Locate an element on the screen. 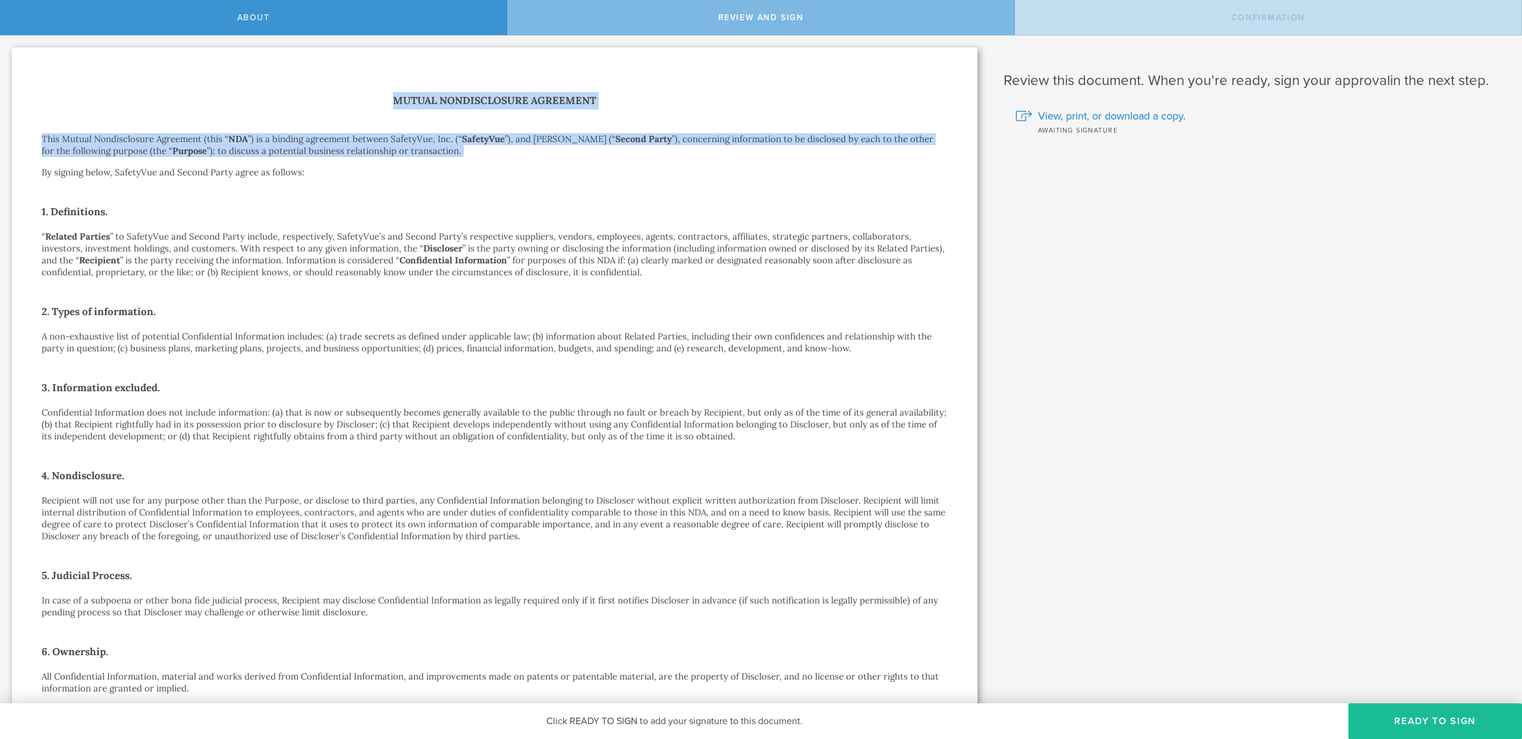  h2: 4. Nondisclosure. is located at coordinates (494, 475).